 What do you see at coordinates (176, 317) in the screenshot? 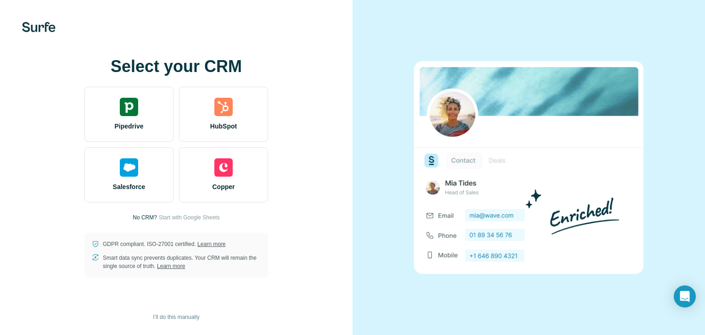
I see `button: I’ll do this manually` at bounding box center [176, 317].